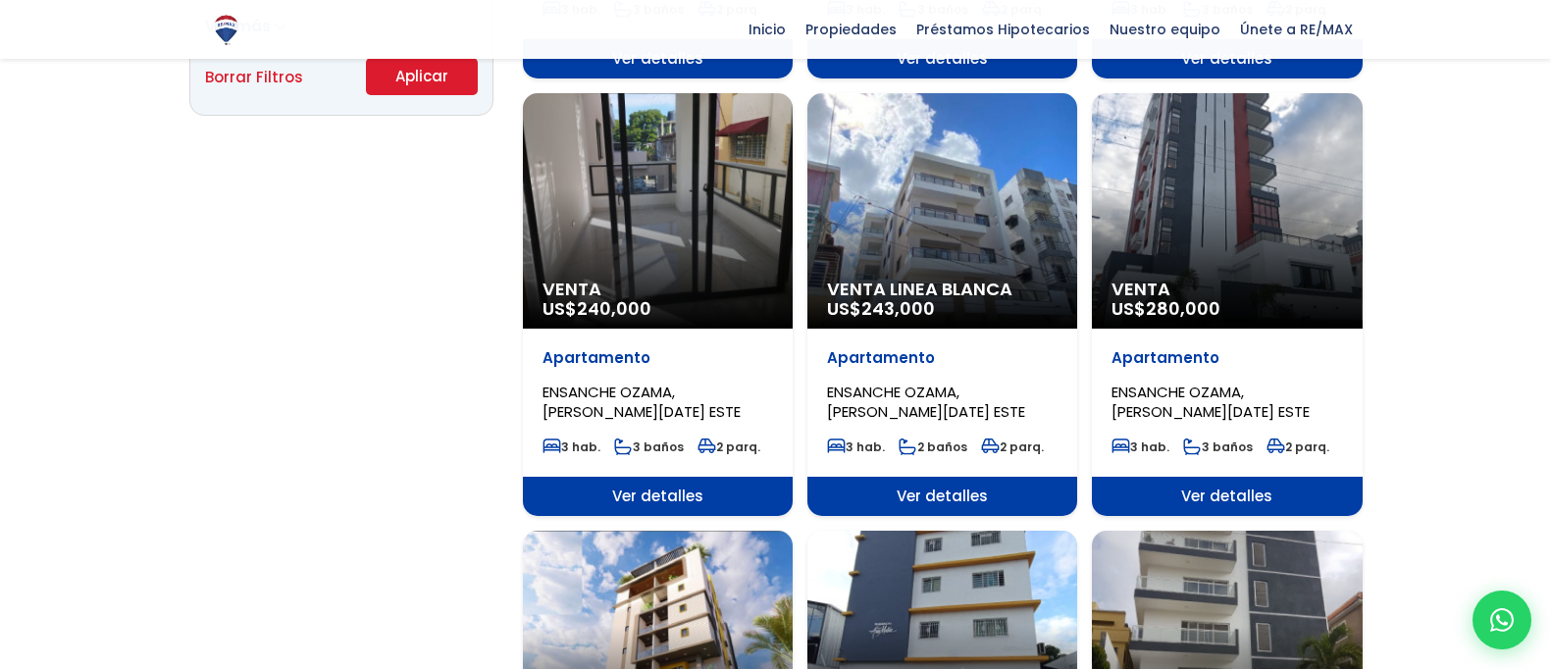 This screenshot has width=1551, height=669. Describe the element at coordinates (1003, 29) in the screenshot. I see `span: Préstamos Hipotecarios` at that location.